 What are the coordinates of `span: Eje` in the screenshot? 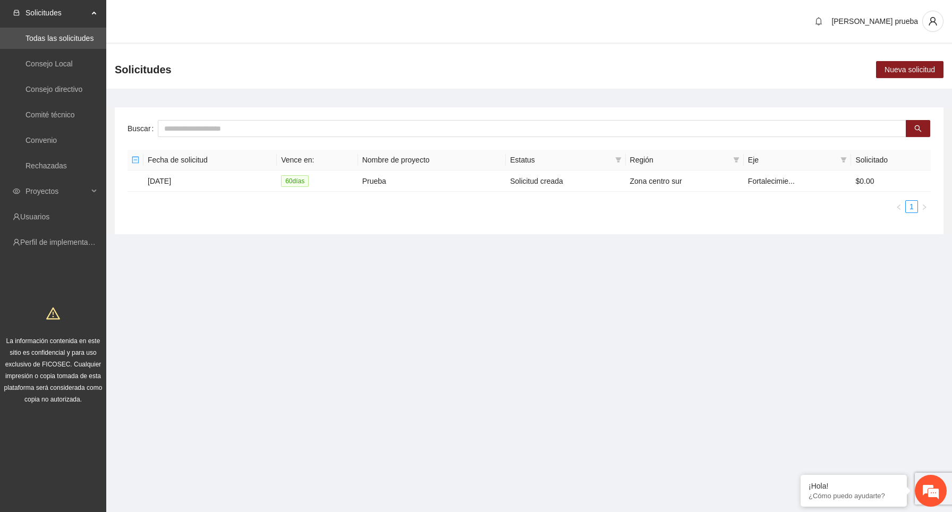 It's located at (792, 160).